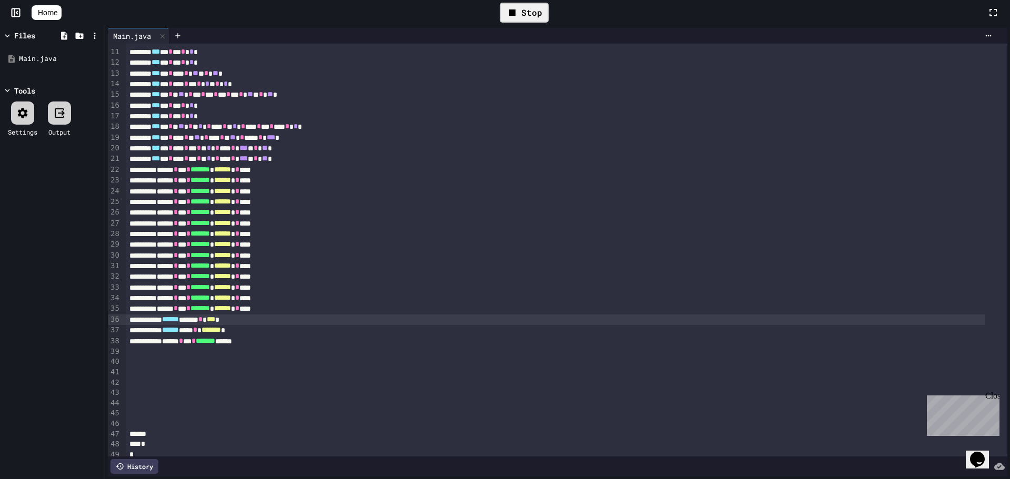  What do you see at coordinates (59, 132) in the screenshot?
I see `div: Output` at bounding box center [59, 132].